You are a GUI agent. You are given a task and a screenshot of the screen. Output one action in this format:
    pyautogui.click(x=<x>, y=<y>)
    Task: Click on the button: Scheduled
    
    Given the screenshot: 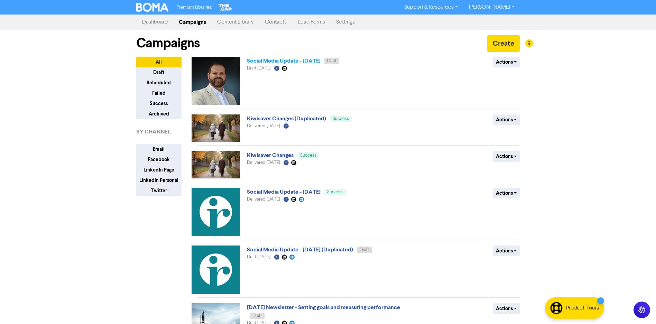 What is the action you would take?
    pyautogui.click(x=159, y=83)
    